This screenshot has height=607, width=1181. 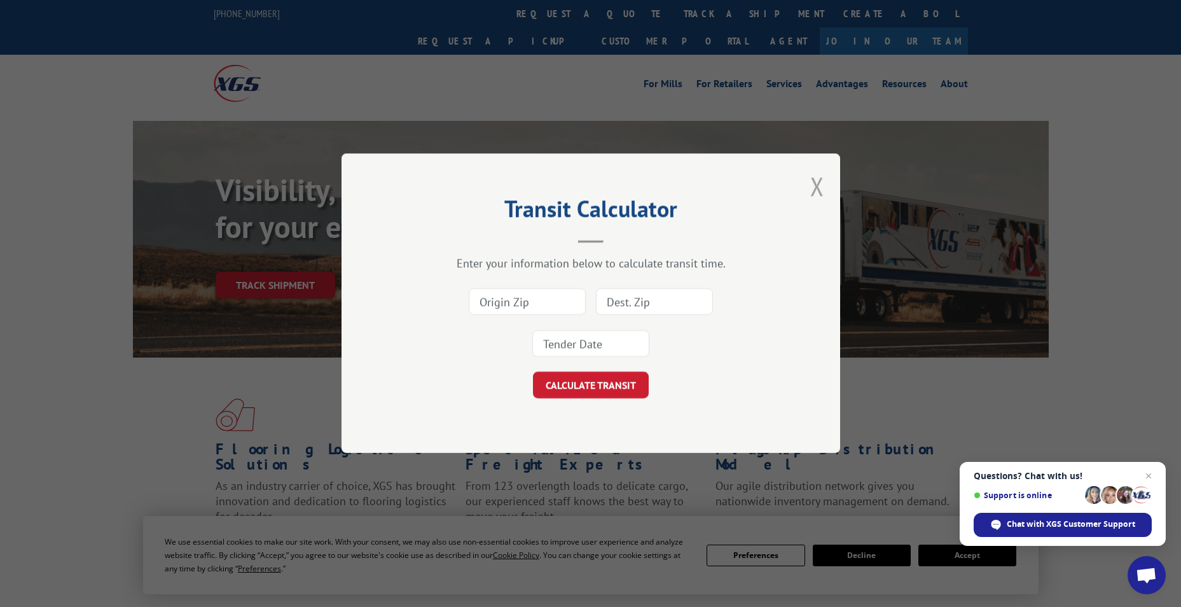 What do you see at coordinates (1148, 476) in the screenshot?
I see `span: Close chat` at bounding box center [1148, 476].